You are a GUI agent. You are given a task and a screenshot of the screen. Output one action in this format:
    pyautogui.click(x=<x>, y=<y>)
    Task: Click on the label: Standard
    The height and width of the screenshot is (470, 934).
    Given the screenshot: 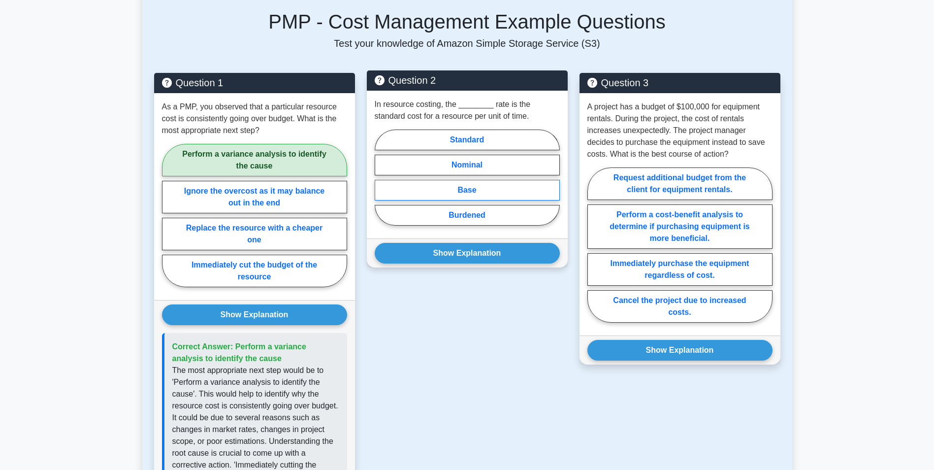 What is the action you would take?
    pyautogui.click(x=467, y=140)
    